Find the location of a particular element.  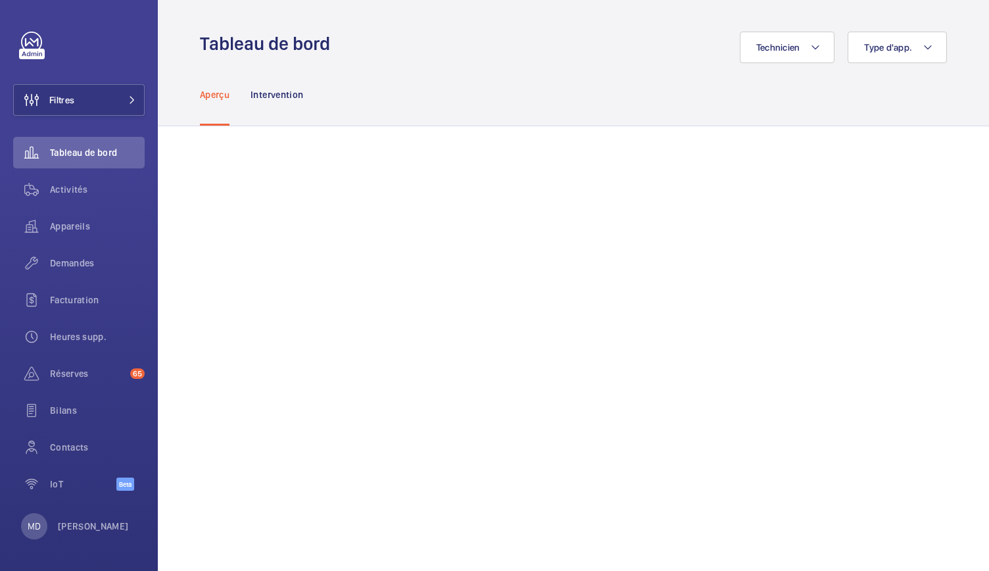

span: Appareils is located at coordinates (97, 226).